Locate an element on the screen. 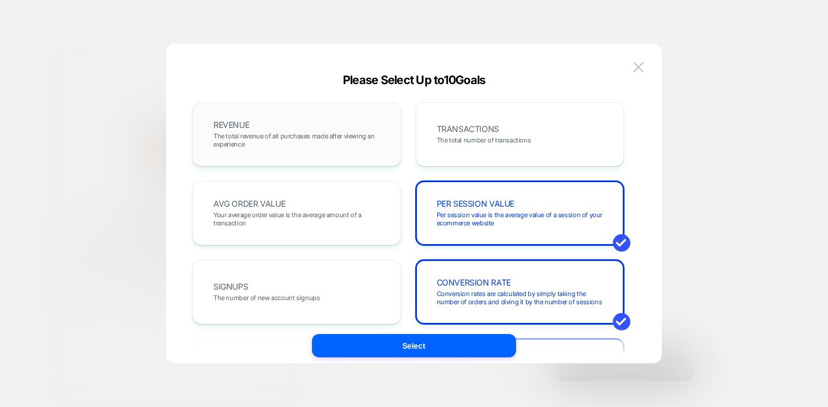 Image resolution: width=828 pixels, height=407 pixels. span: PER SESSION VALUE is located at coordinates (476, 204).